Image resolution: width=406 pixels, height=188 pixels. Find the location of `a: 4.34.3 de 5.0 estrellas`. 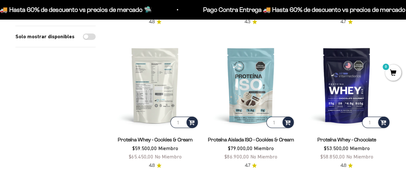

a: 4.34.3 de 5.0 estrellas is located at coordinates (250, 22).